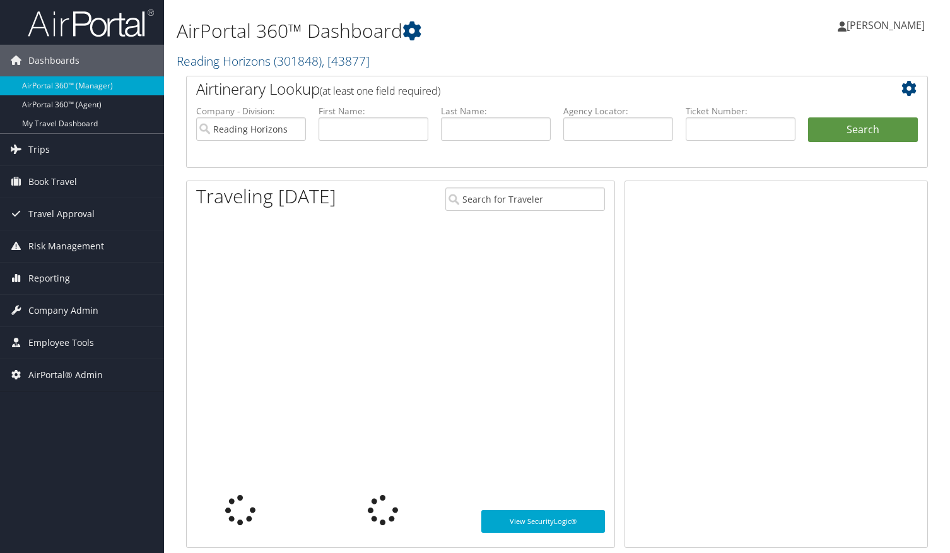 This screenshot has width=950, height=553. What do you see at coordinates (251, 111) in the screenshot?
I see `label: Company - Division:` at bounding box center [251, 111].